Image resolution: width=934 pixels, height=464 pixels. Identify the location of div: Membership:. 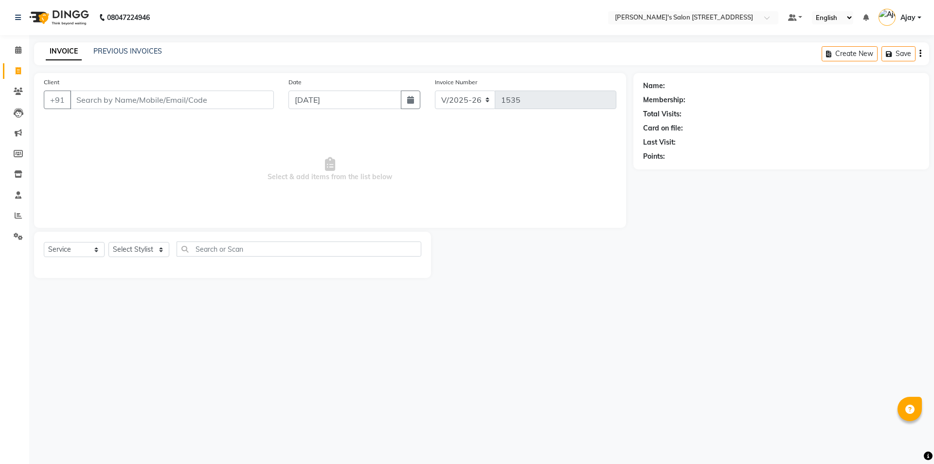
(664, 100).